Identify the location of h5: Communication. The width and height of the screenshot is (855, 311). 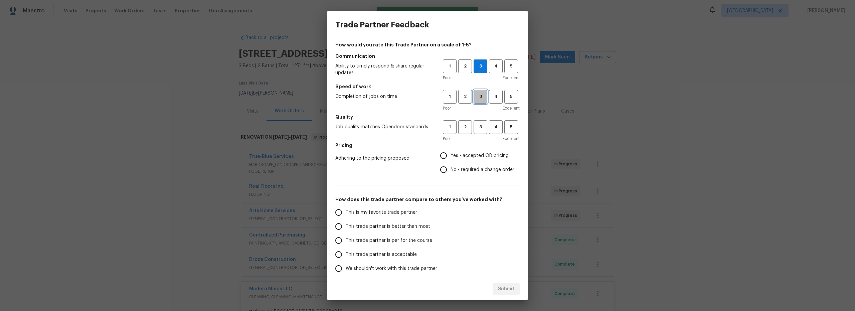
(428, 56).